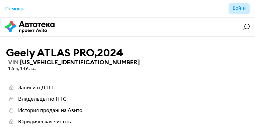 The image size is (255, 127). What do you see at coordinates (35, 88) in the screenshot?
I see `div: Записи о ДТП` at bounding box center [35, 88].